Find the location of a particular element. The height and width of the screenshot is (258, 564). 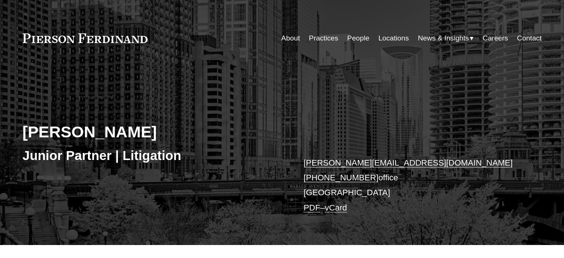

span: News & Insights is located at coordinates (444, 38).